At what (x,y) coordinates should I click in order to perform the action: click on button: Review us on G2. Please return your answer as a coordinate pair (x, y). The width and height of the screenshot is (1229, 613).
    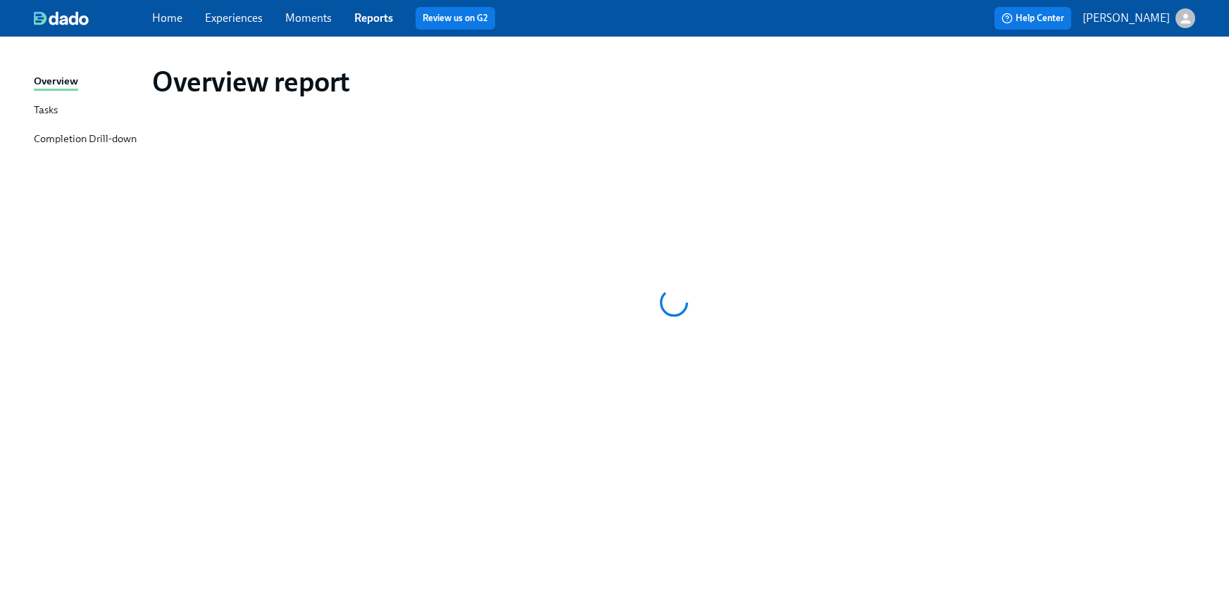
    Looking at the image, I should click on (455, 18).